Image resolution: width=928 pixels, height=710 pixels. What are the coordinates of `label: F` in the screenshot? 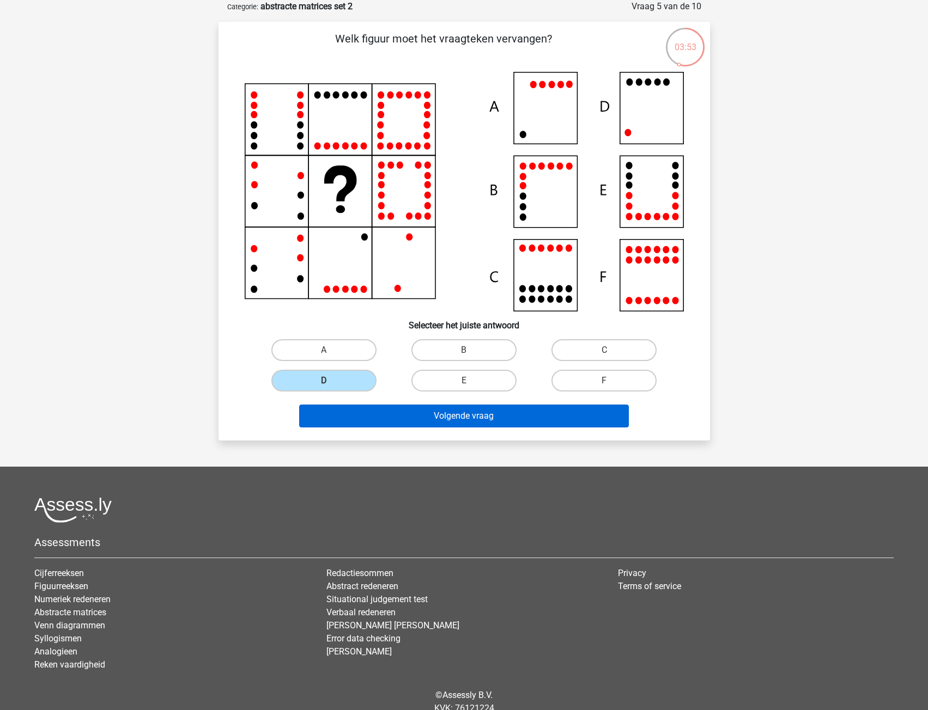 It's located at (604, 381).